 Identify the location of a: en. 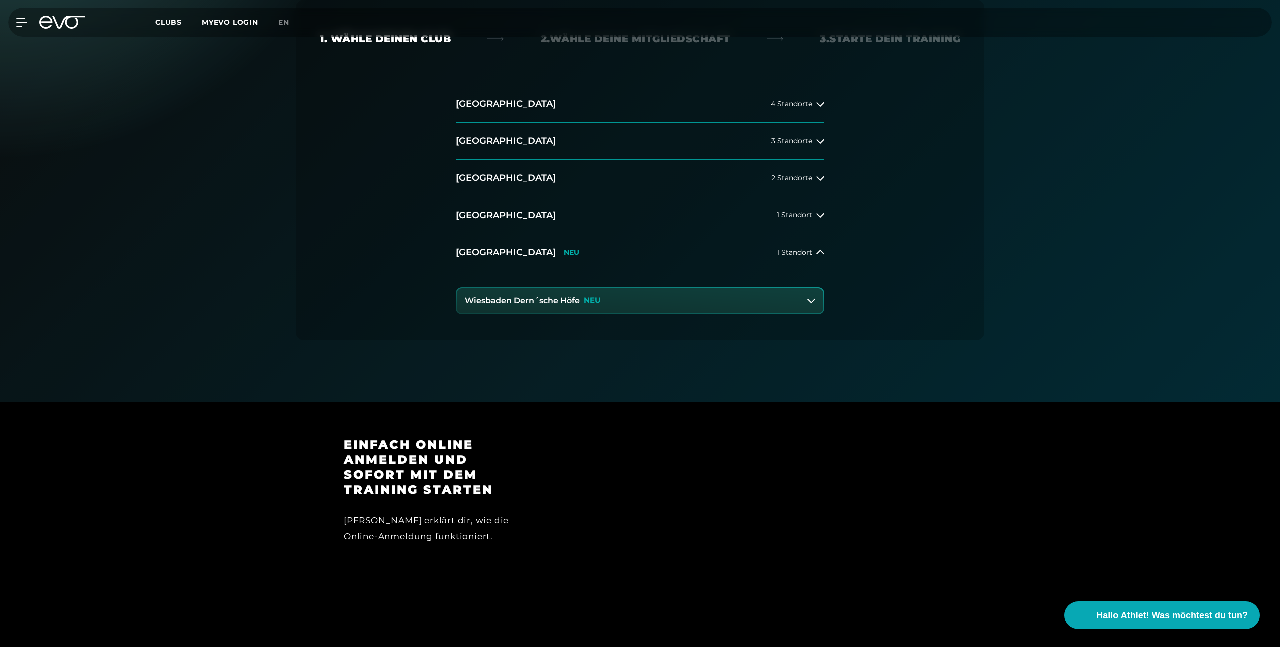
(290, 23).